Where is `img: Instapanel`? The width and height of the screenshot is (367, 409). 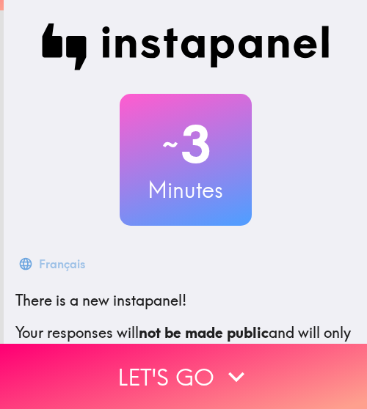
img: Instapanel is located at coordinates (186, 47).